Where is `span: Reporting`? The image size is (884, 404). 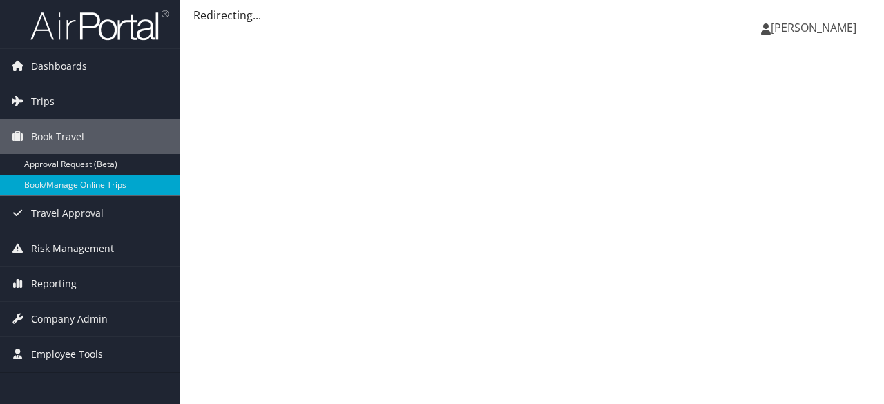
span: Reporting is located at coordinates (54, 284).